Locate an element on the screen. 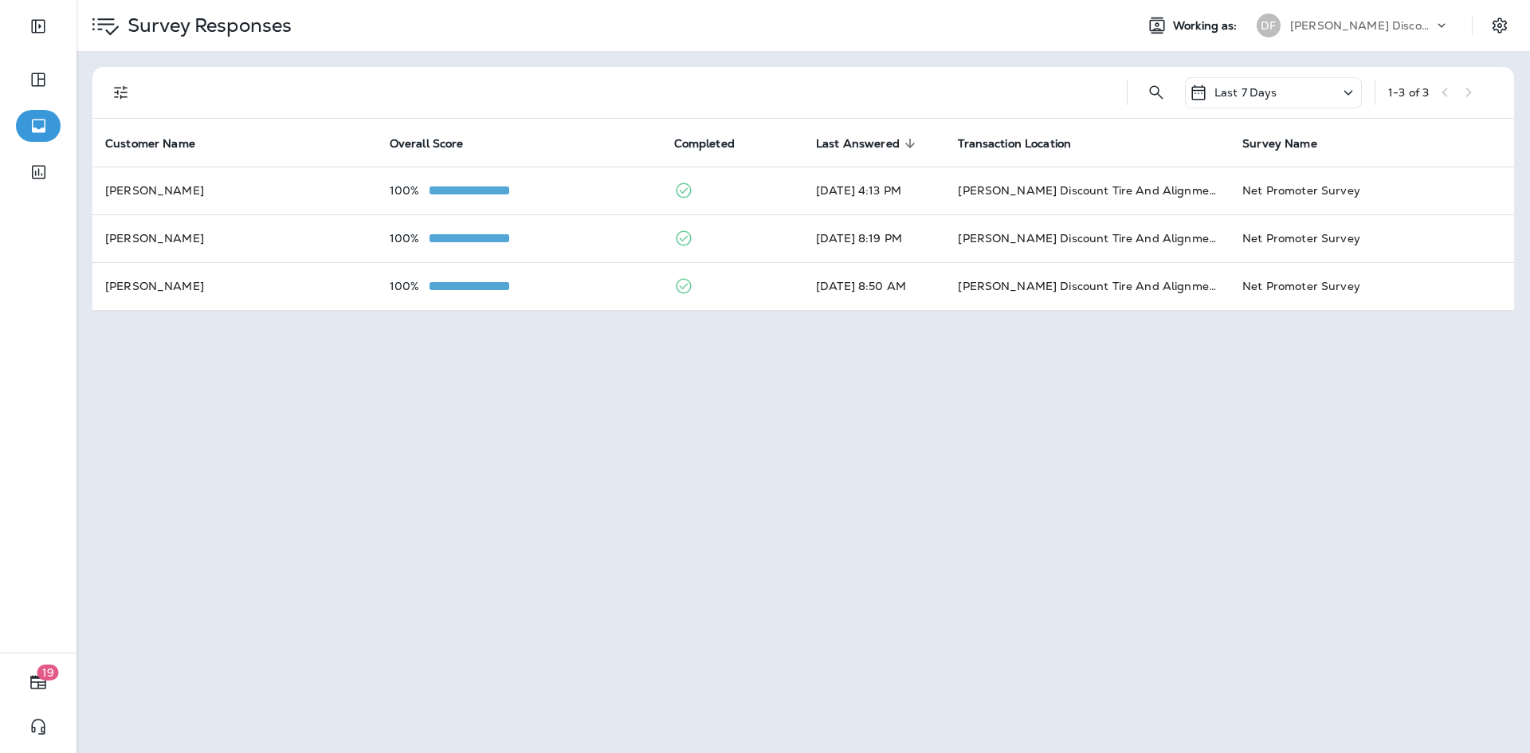 The image size is (1530, 753). p: Last 7 Days is located at coordinates (1245, 92).